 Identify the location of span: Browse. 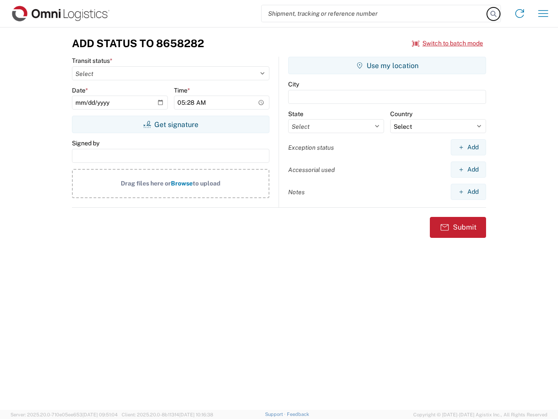
(182, 183).